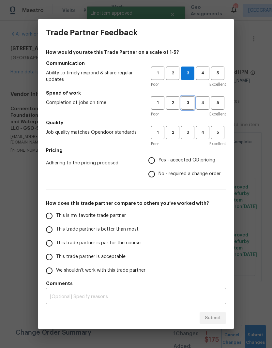 The height and width of the screenshot is (348, 272). Describe the element at coordinates (93, 76) in the screenshot. I see `span: Ability to timely respond & share regular updates` at that location.